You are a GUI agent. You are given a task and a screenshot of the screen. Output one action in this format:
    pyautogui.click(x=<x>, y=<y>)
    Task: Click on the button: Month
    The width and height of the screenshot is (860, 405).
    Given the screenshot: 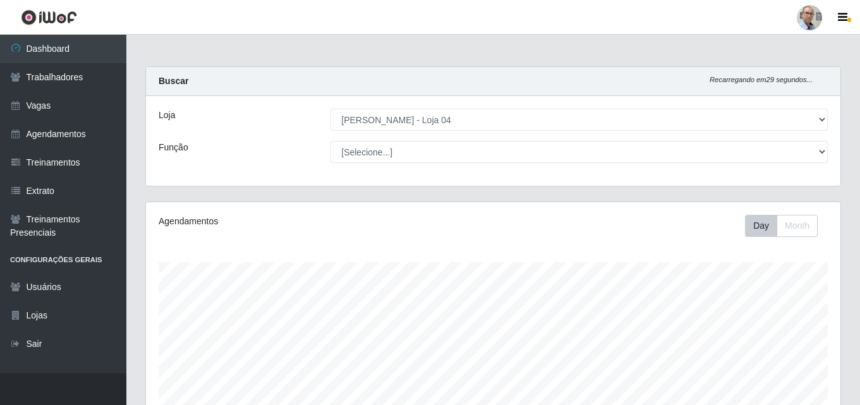 What is the action you would take?
    pyautogui.click(x=797, y=226)
    